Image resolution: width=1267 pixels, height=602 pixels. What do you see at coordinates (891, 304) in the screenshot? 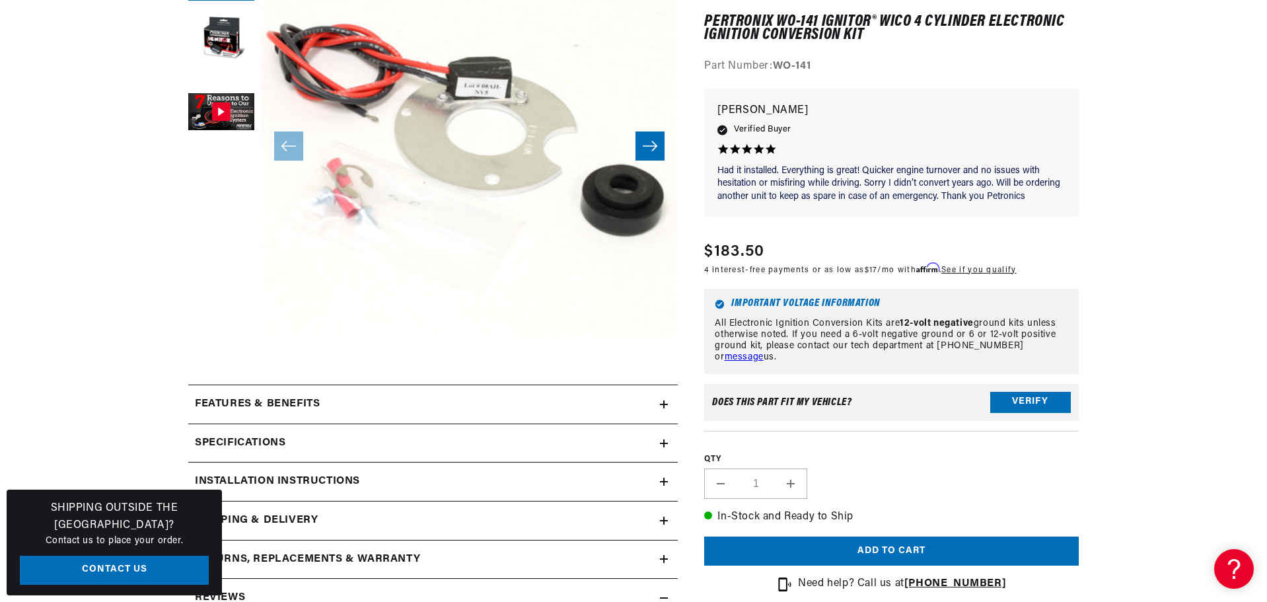
I see `h6: Important Voltage Information` at bounding box center [891, 304].